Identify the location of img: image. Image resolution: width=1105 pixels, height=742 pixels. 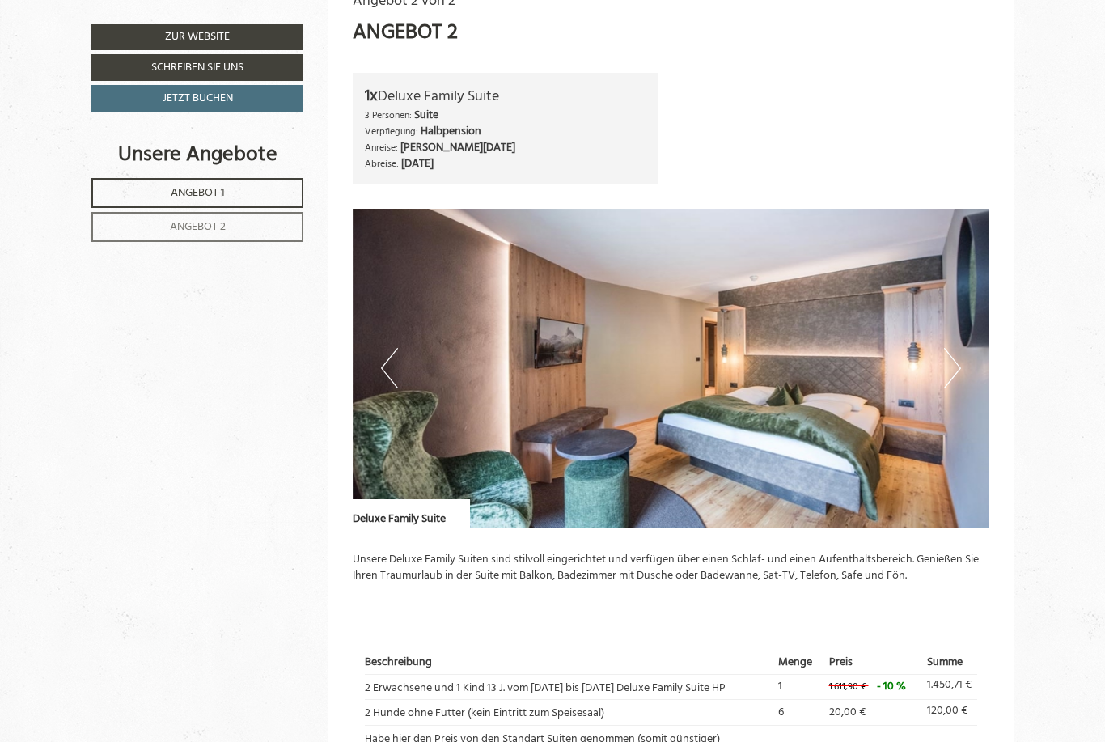
(672, 368).